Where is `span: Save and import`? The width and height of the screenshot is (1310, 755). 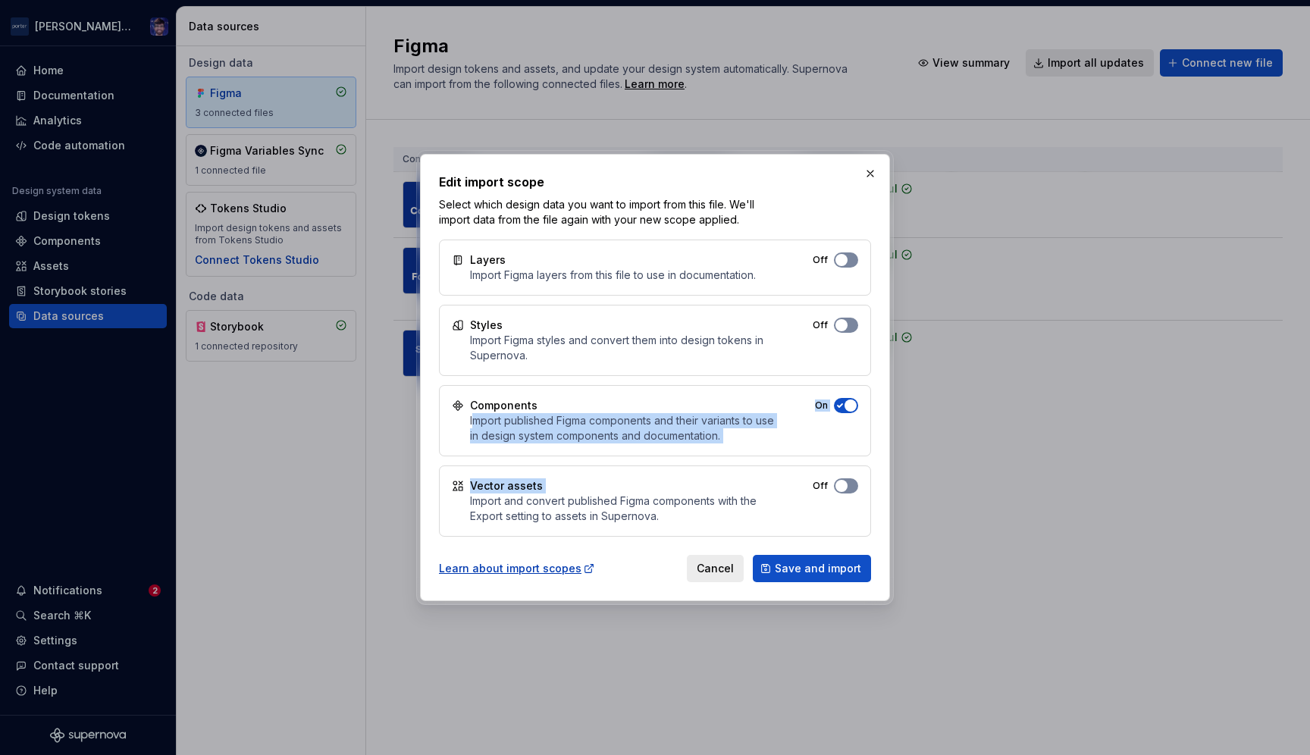
span: Save and import is located at coordinates (818, 568).